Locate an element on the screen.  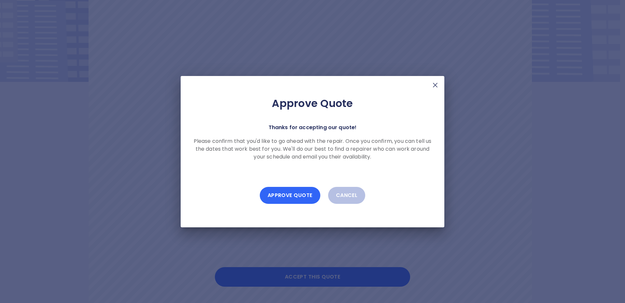
button: Approve Quote is located at coordinates (290, 195).